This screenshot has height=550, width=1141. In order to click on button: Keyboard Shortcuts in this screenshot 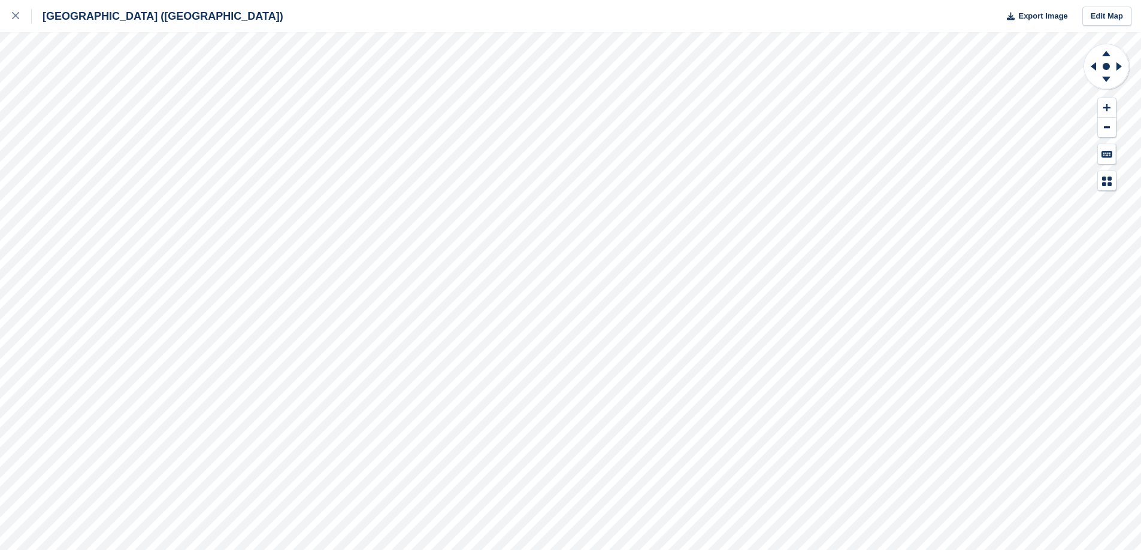, I will do `click(1106, 154)`.